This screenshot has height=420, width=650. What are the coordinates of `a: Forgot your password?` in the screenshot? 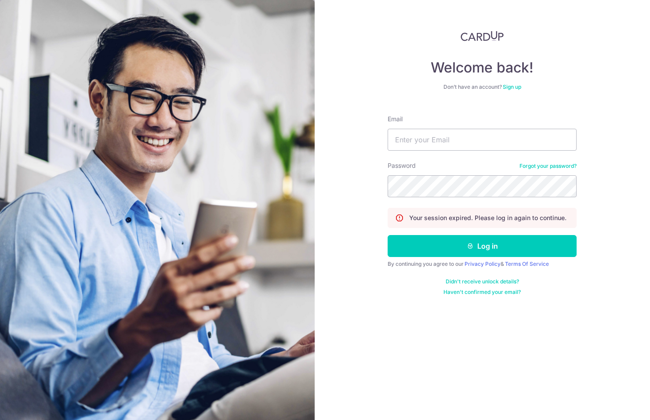 It's located at (548, 166).